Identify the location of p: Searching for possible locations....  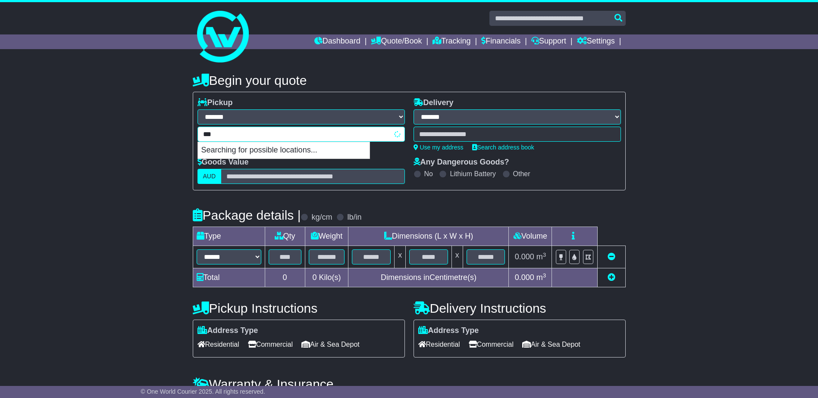
(284, 150).